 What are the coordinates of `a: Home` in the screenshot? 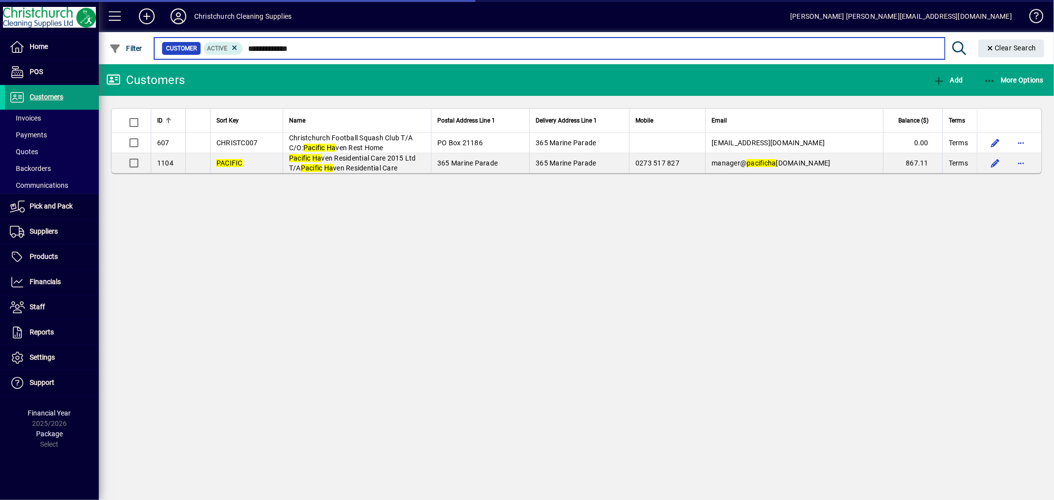 It's located at (52, 47).